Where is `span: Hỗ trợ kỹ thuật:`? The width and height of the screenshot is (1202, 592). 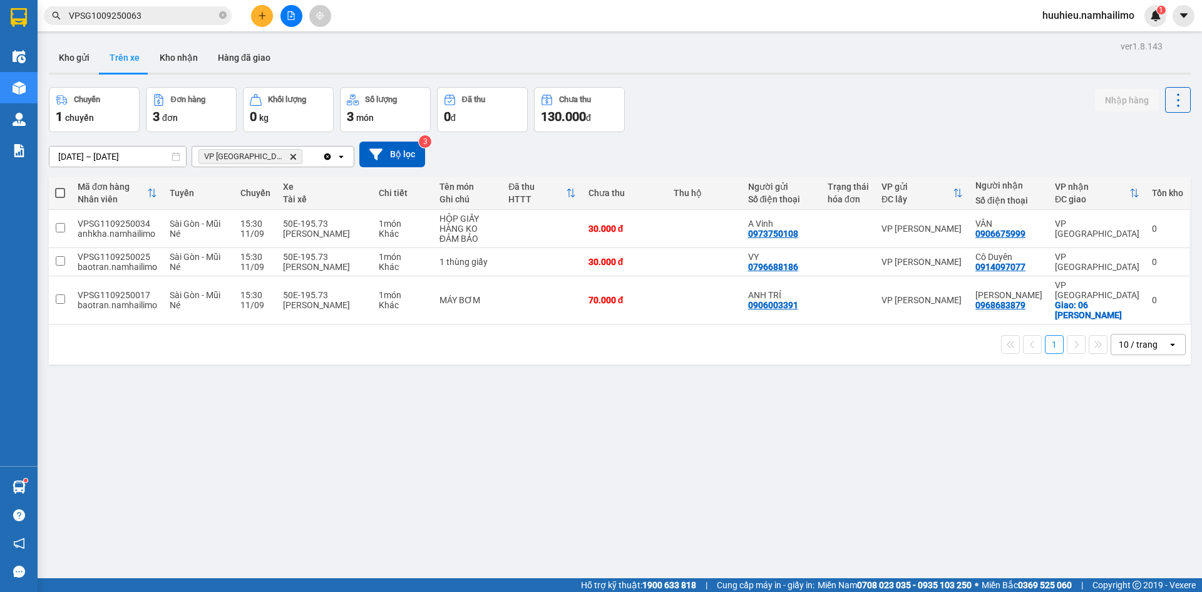
span: Hỗ trợ kỹ thuật: is located at coordinates (639, 585).